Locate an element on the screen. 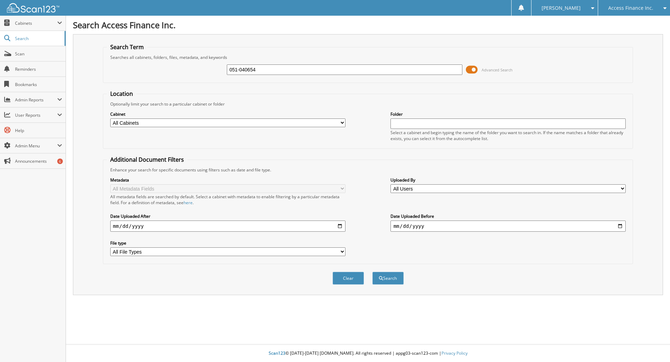  div: Select a cabinet and begin typing the name of the folder you want to search in. If the name match... is located at coordinates (508, 136).